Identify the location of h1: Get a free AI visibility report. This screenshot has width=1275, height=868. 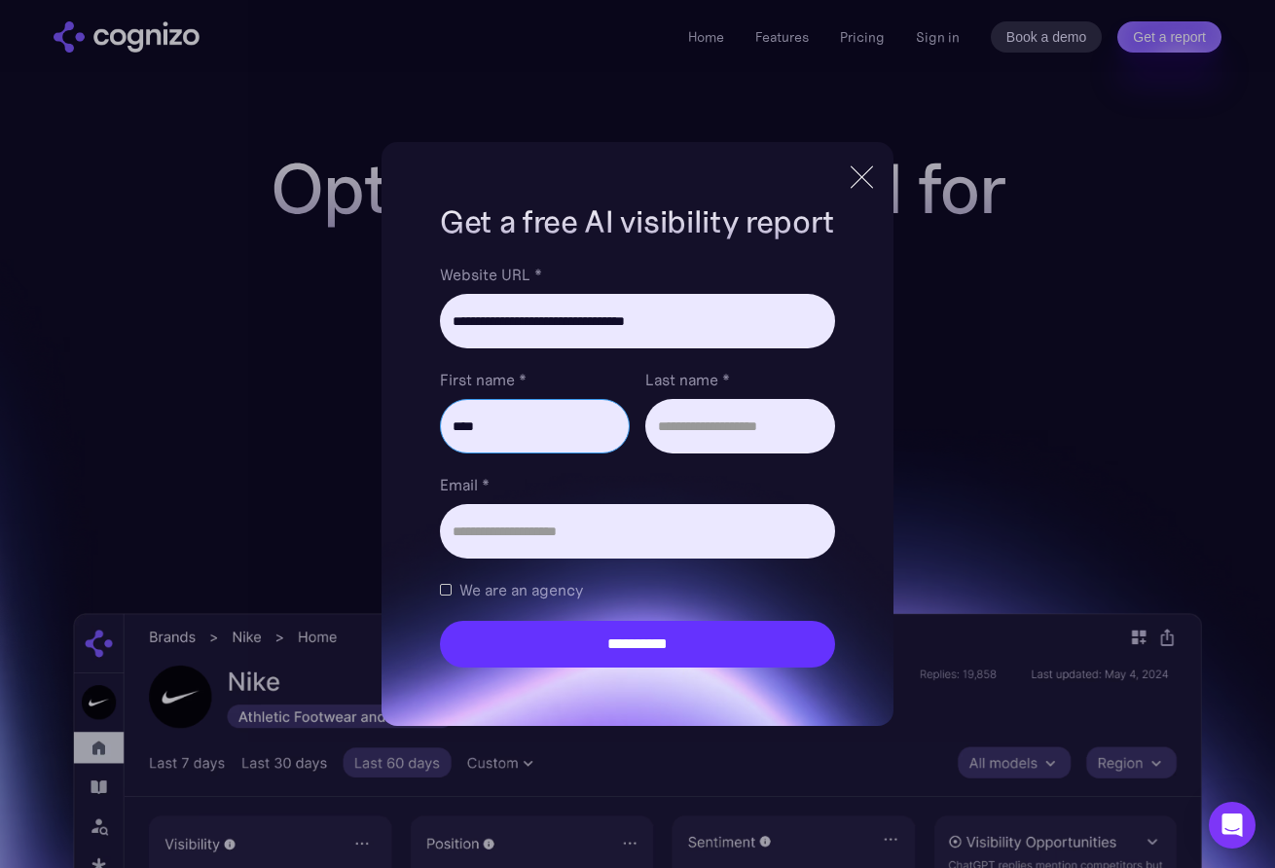
(637, 222).